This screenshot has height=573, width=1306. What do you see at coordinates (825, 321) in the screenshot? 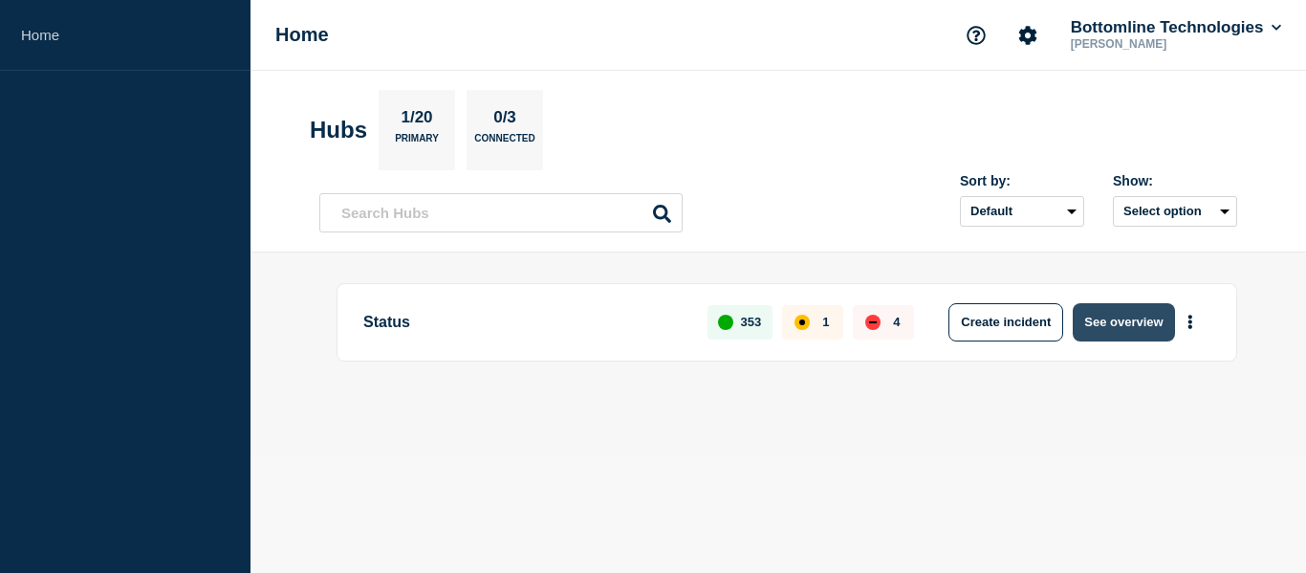
I see `p: 1` at bounding box center [825, 321].